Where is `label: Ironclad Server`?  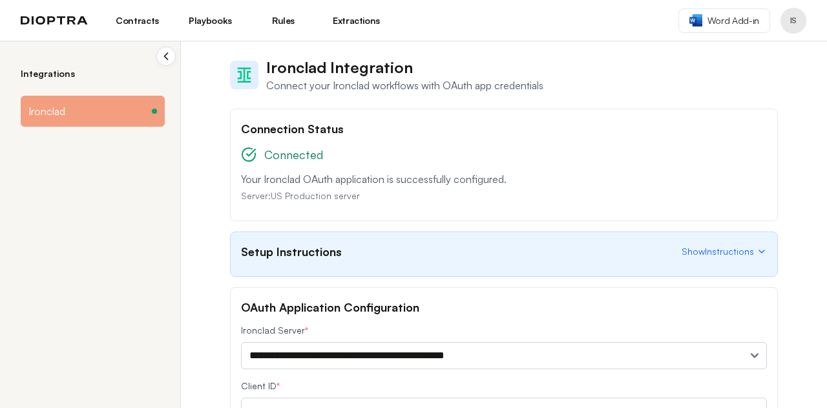 label: Ironclad Server is located at coordinates (504, 330).